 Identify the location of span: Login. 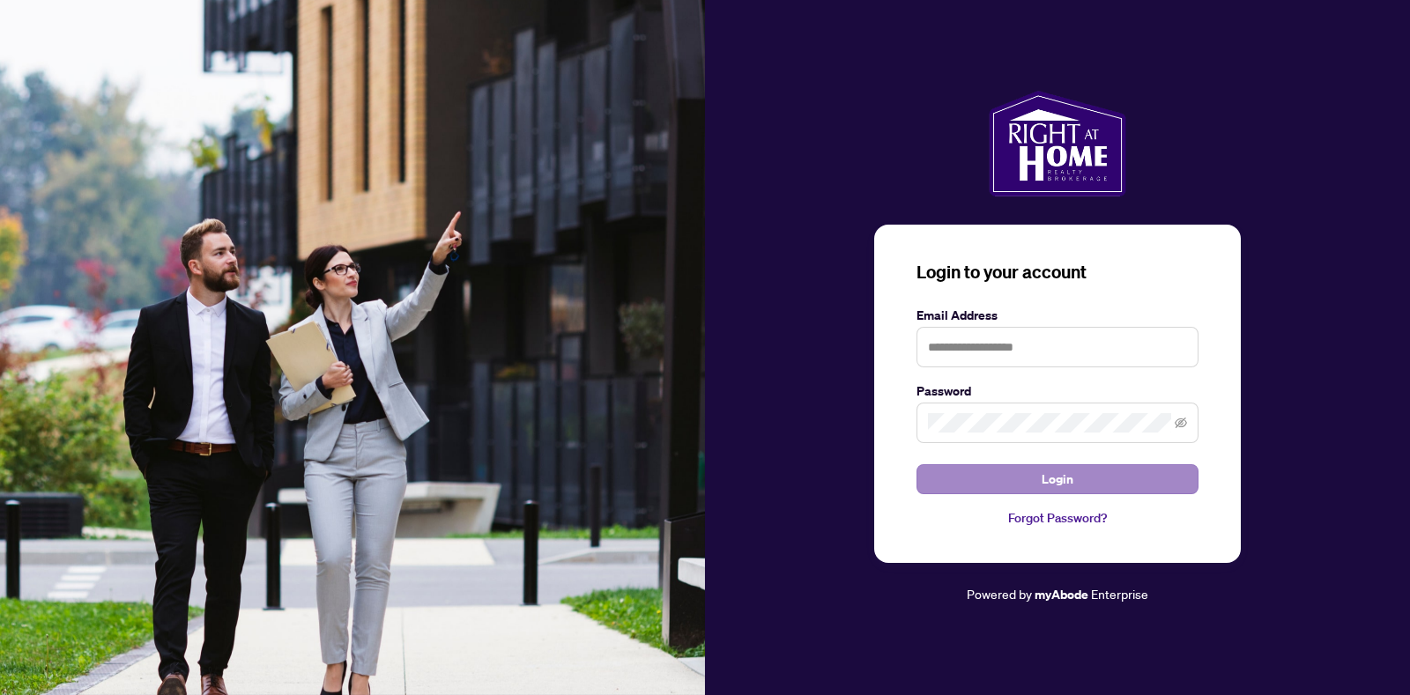
(1057, 479).